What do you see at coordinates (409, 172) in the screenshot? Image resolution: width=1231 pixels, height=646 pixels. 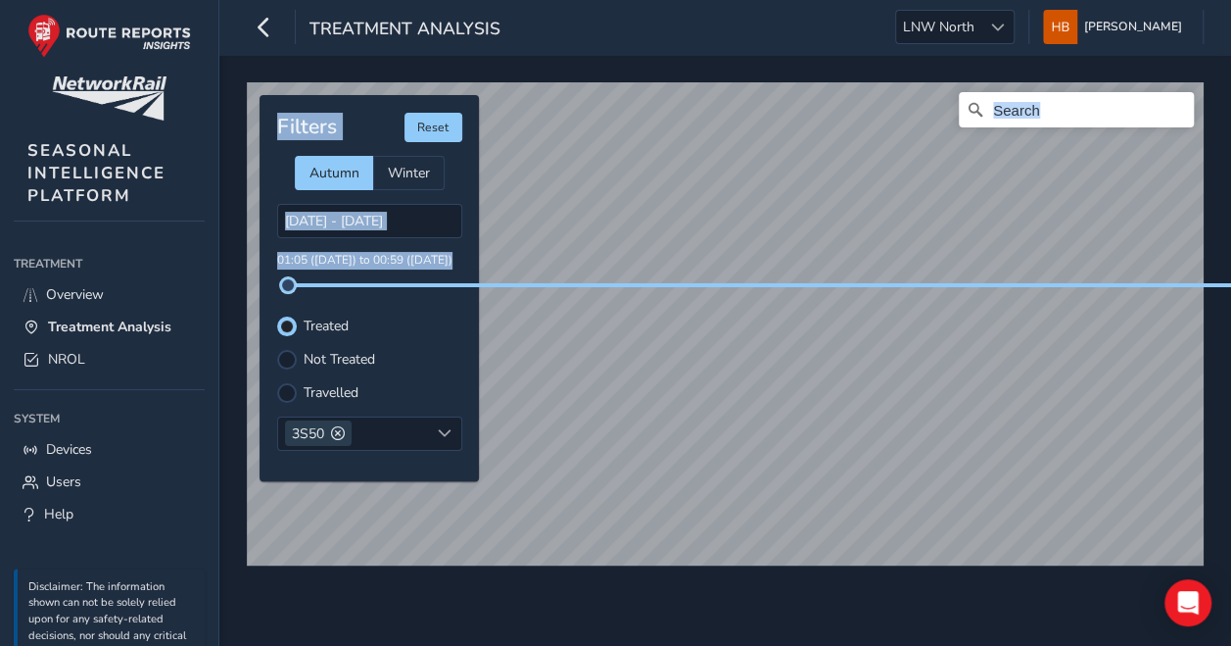 I see `span: Winter` at bounding box center [409, 172].